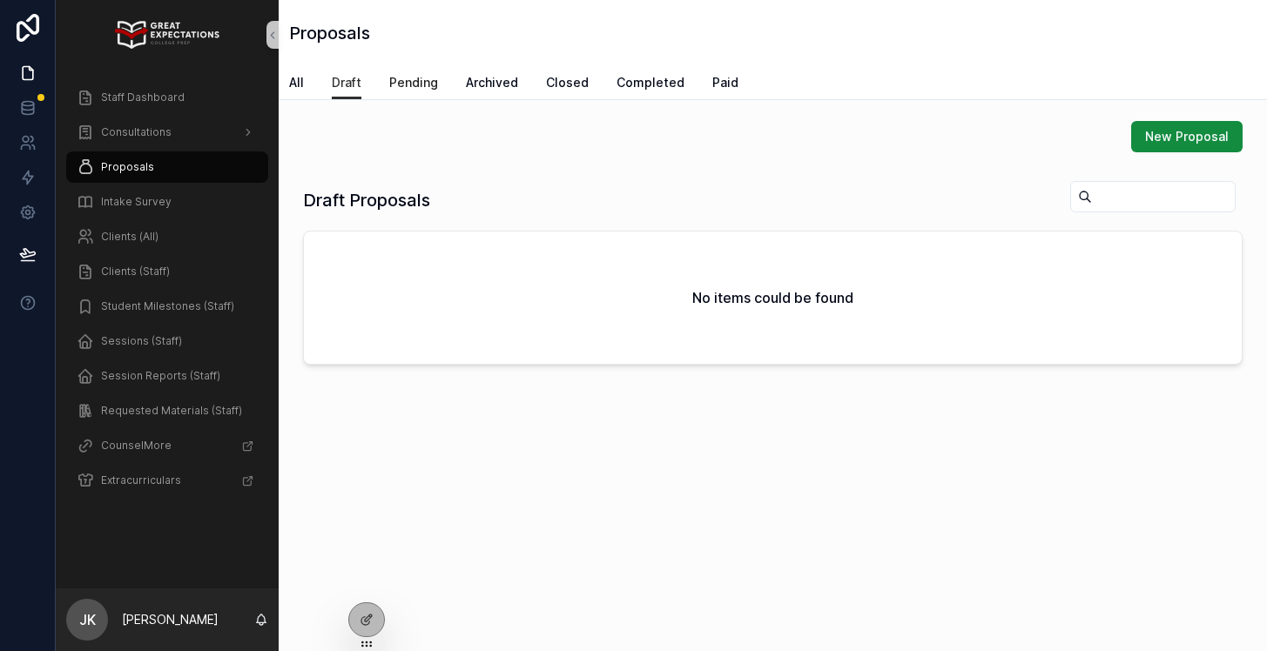 This screenshot has height=651, width=1267. I want to click on span: Requested Materials (Staff), so click(172, 411).